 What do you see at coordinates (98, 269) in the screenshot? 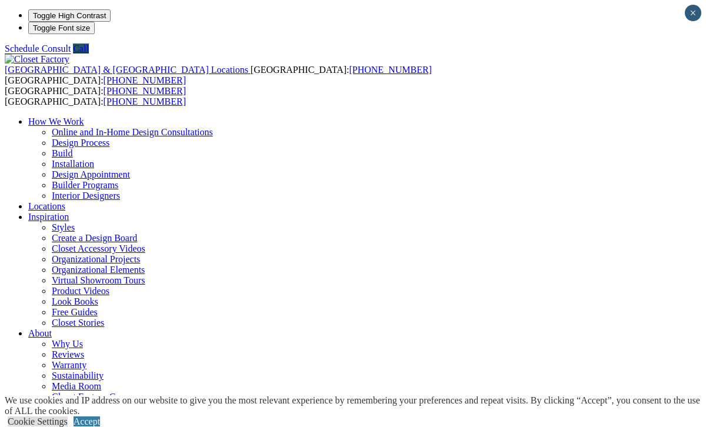
I see `a: Organizational Elements` at bounding box center [98, 269].